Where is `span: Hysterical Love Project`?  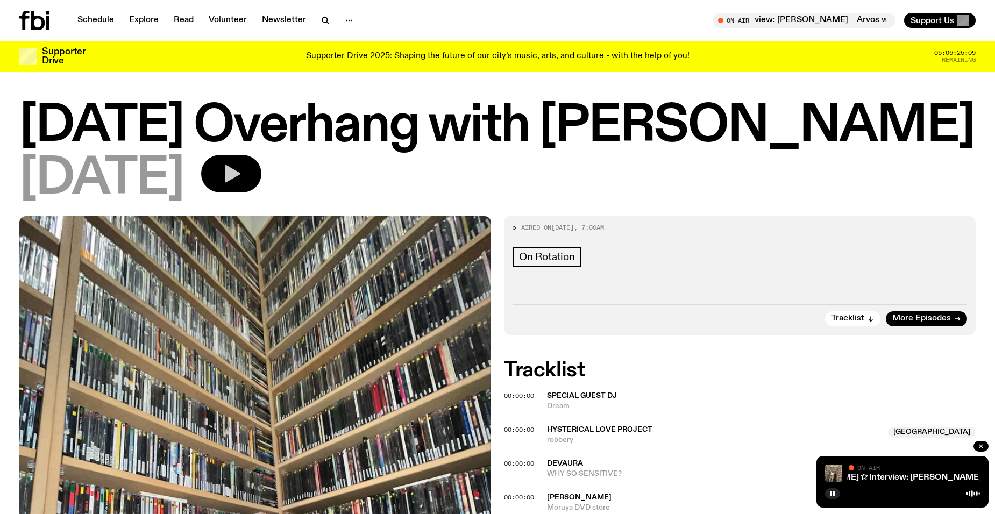
span: Hysterical Love Project is located at coordinates (599, 430).